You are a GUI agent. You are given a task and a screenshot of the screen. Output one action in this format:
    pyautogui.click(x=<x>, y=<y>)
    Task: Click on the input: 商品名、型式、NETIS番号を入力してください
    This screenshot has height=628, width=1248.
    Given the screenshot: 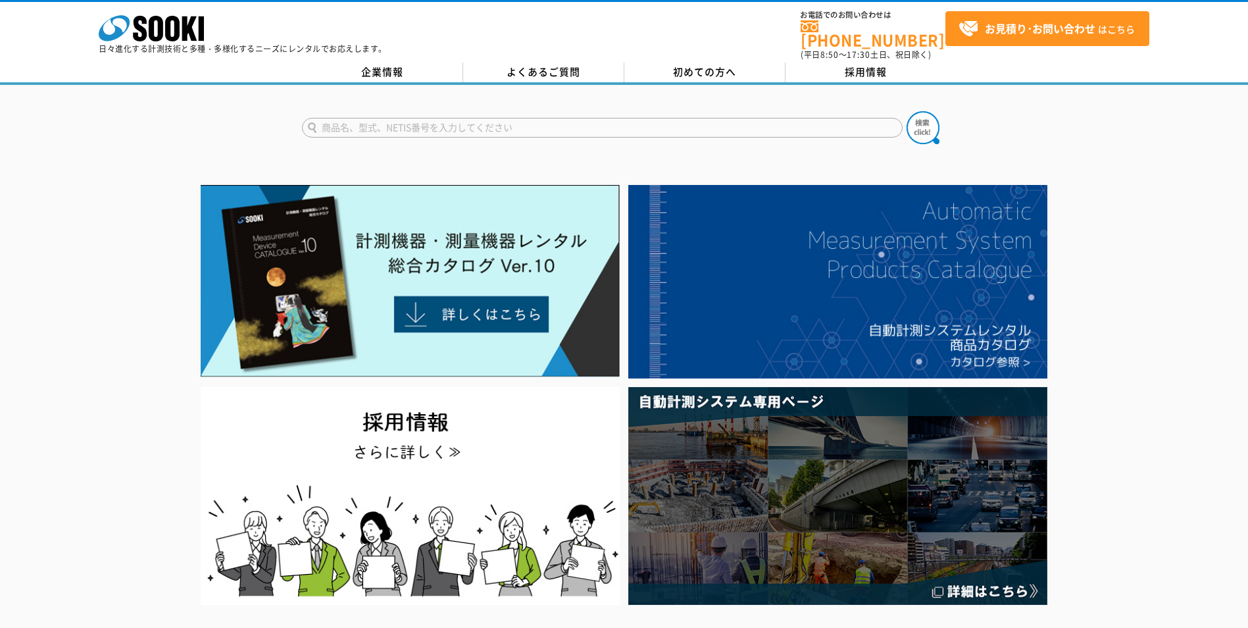 What is the action you would take?
    pyautogui.click(x=602, y=128)
    